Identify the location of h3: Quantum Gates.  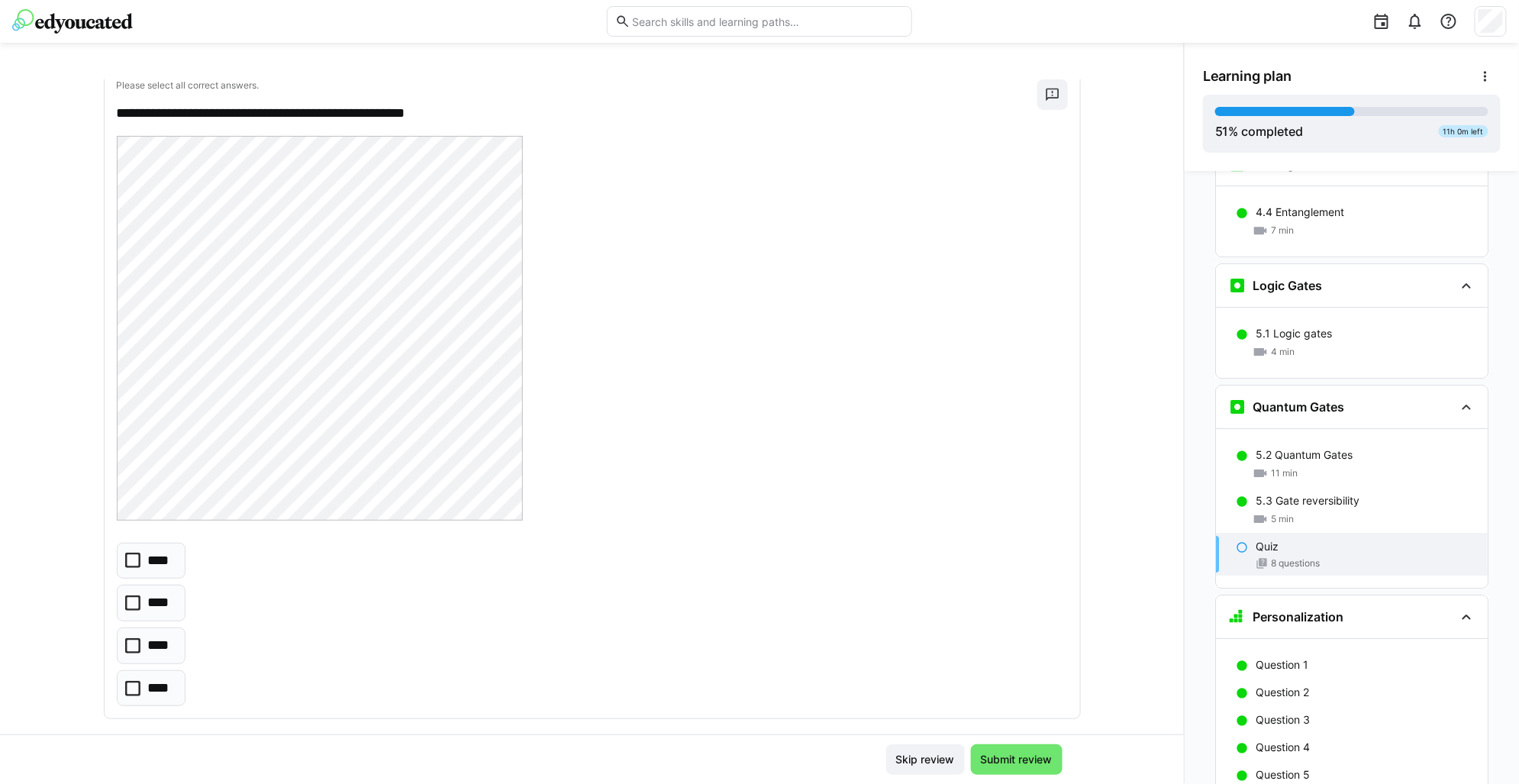
(1299, 407).